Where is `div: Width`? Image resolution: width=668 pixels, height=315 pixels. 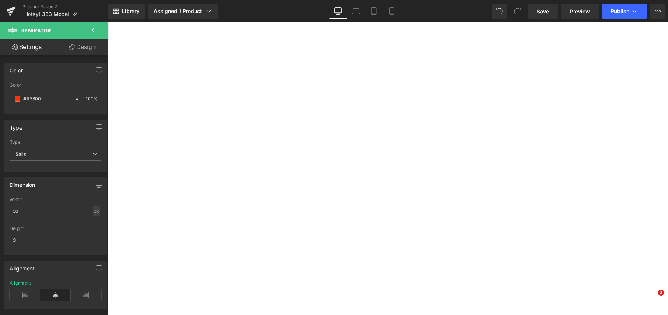 div: Width is located at coordinates (55, 200).